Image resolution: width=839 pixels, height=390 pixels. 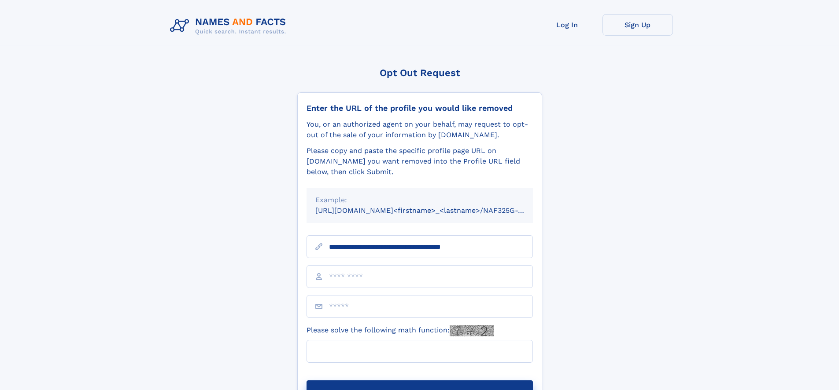 What do you see at coordinates (637, 25) in the screenshot?
I see `a: Sign Up` at bounding box center [637, 25].